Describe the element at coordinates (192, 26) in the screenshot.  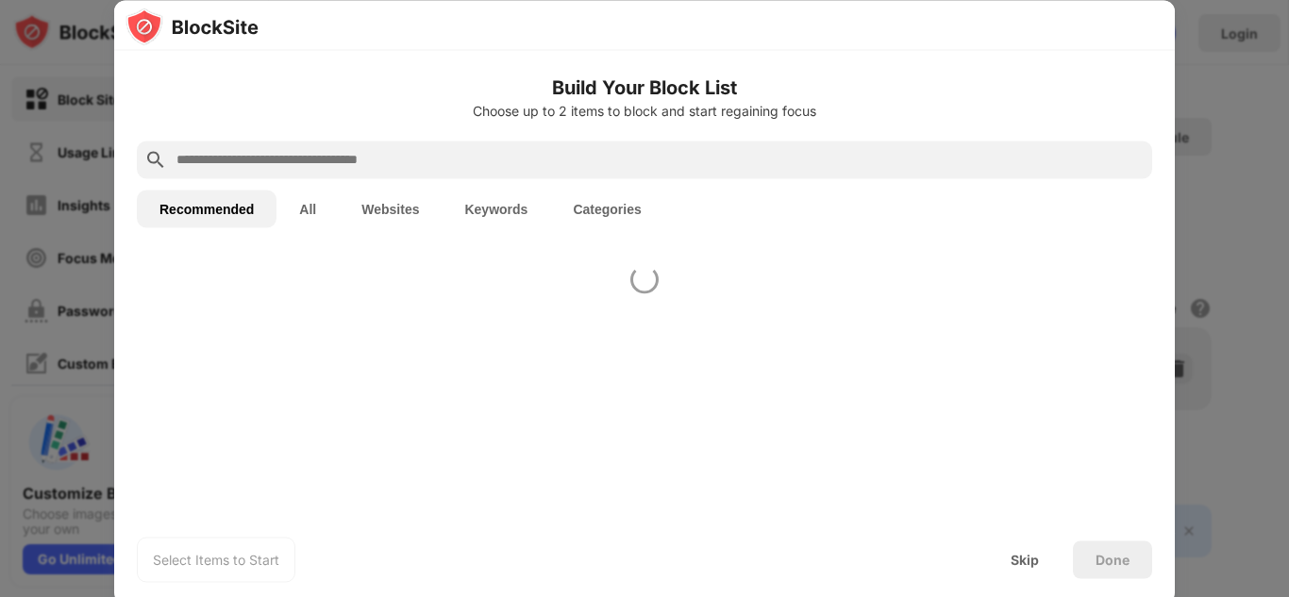
I see `img: logo-blocksite.svg` at that location.